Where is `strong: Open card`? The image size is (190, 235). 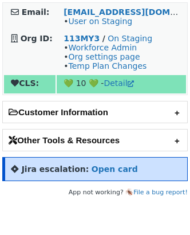 strong: Open card is located at coordinates (115, 169).